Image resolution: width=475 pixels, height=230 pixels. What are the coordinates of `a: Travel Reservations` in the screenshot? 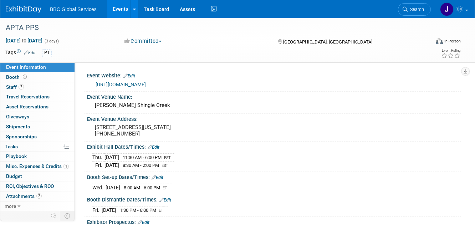 It's located at (37, 97).